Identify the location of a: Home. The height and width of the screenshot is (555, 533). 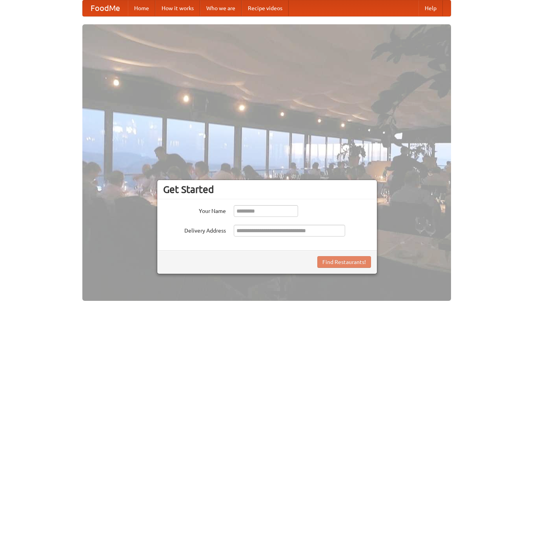
(142, 8).